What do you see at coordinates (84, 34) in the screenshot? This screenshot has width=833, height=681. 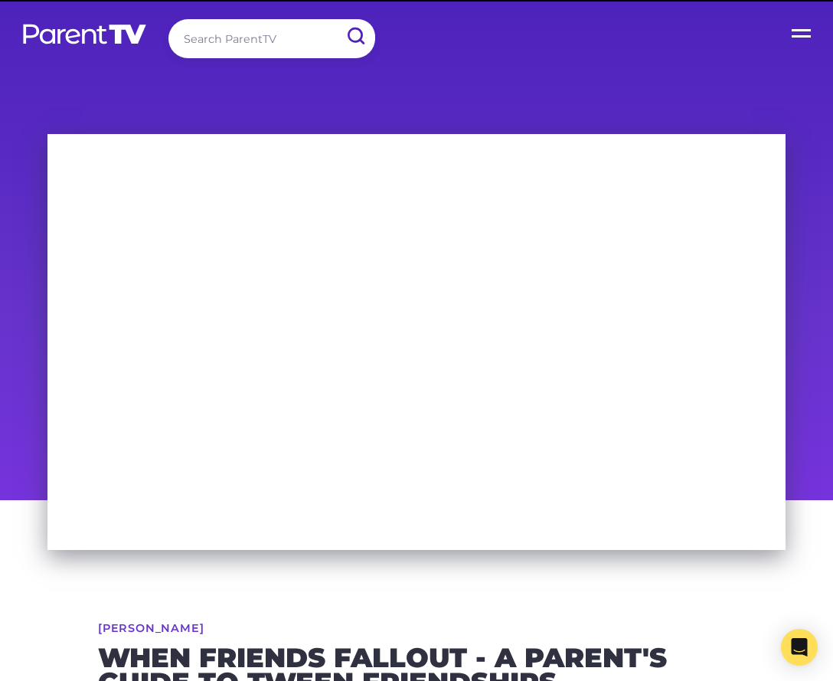 I see `img: parenttv-logo-white.4c85aaf.svg` at bounding box center [84, 34].